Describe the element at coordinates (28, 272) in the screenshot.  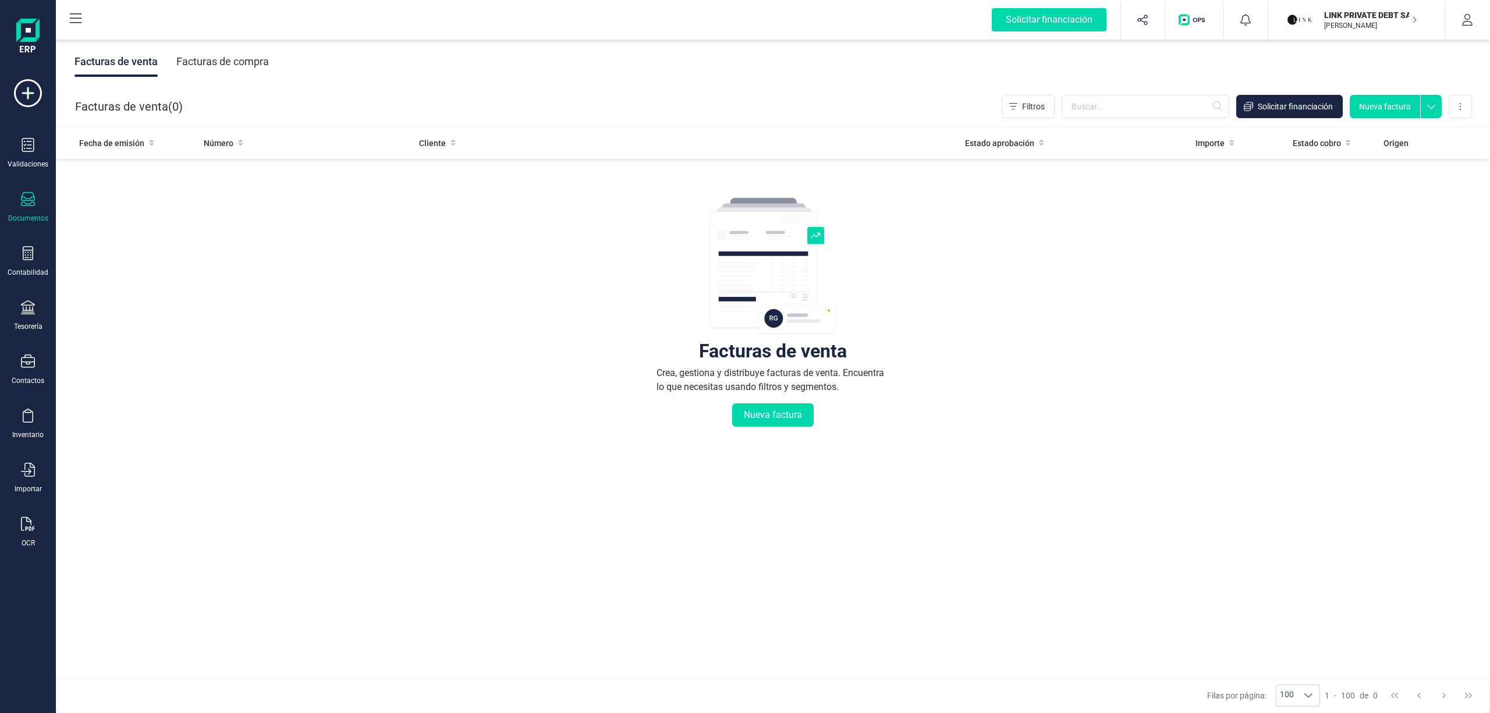
I see `div: Contabilidad` at that location.